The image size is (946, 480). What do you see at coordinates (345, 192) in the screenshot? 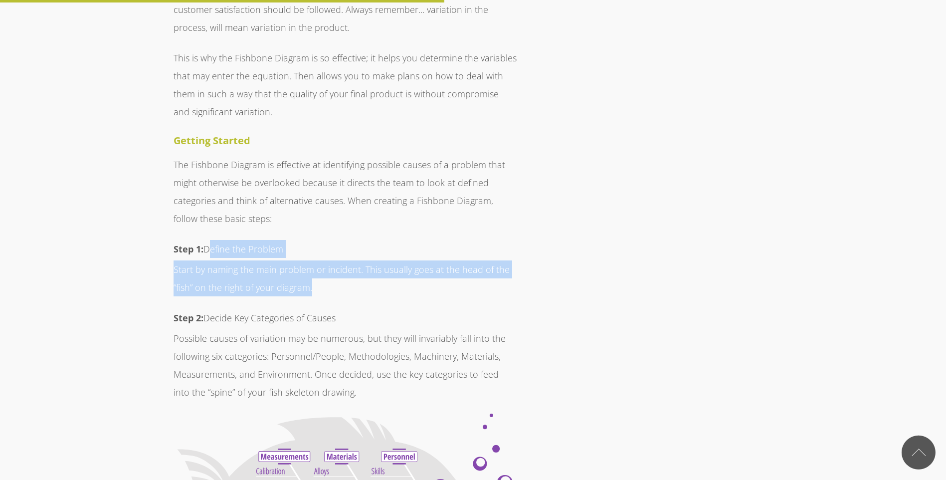
I see `p: The Fishbone Diagram is effective at identifying possible causes of a problem that might otherwis...` at bounding box center [345, 192].